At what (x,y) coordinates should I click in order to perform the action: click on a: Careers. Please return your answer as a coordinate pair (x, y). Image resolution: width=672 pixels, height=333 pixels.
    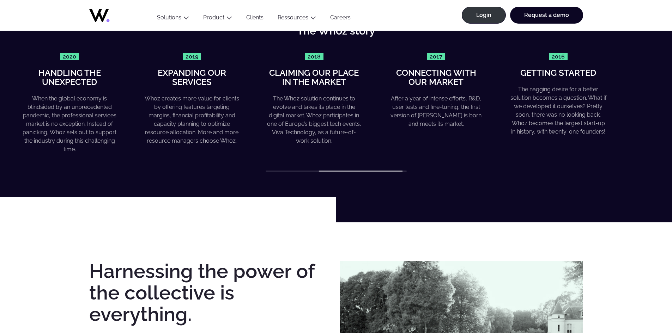
    Looking at the image, I should click on (341, 19).